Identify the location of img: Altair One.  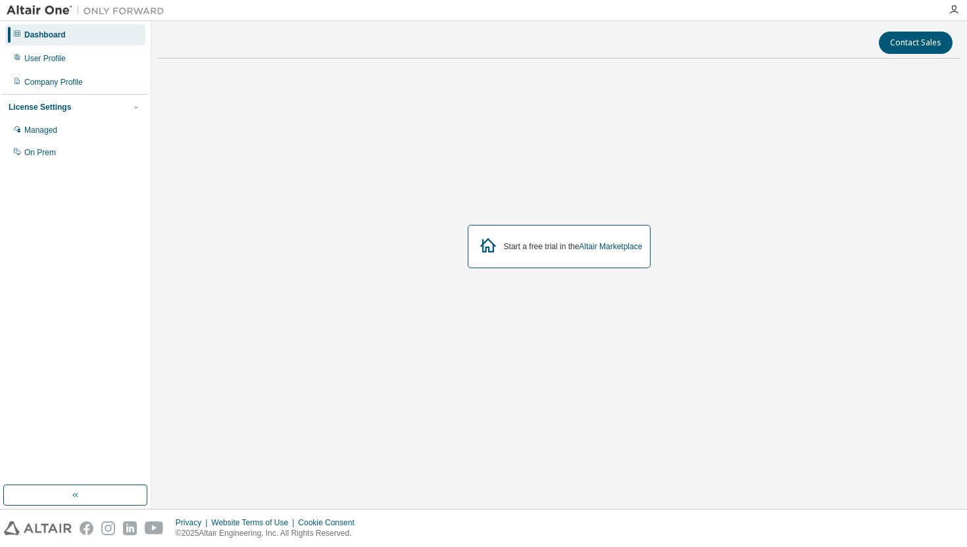
(89, 11).